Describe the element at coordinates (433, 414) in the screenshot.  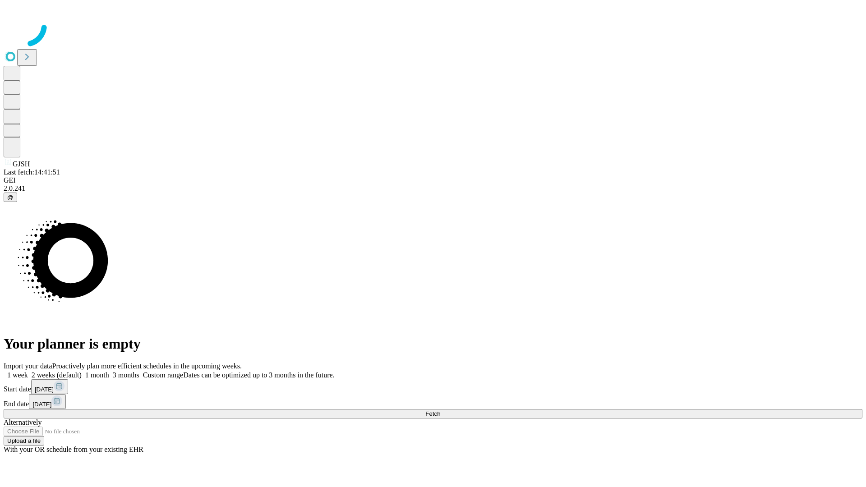
I see `button: Fetch` at that location.